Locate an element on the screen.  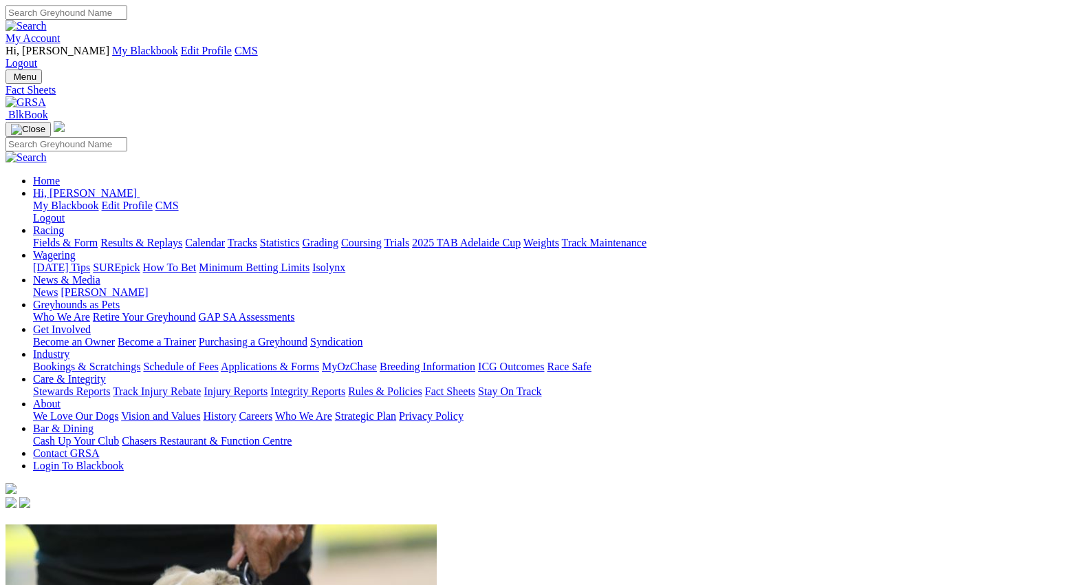
a: Calendar is located at coordinates (205, 242).